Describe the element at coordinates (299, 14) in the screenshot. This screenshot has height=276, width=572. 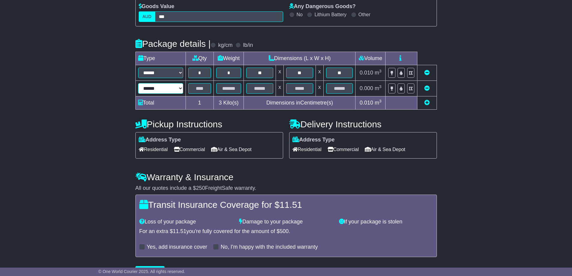
I see `label: No` at that location.